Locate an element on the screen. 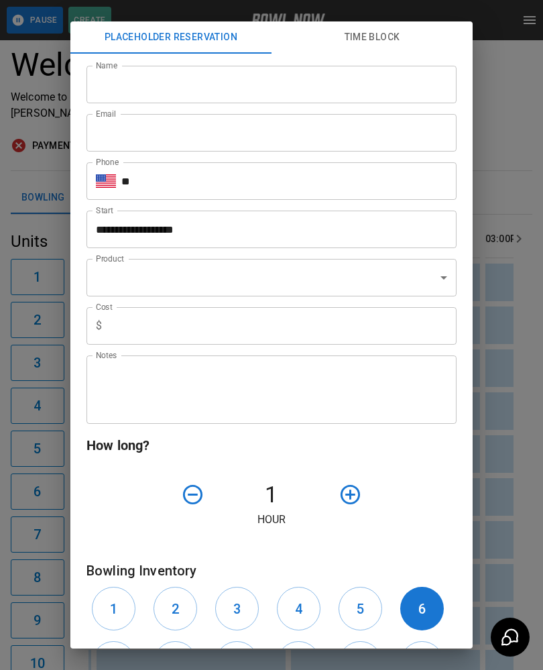  p: Hour is located at coordinates (271, 519).